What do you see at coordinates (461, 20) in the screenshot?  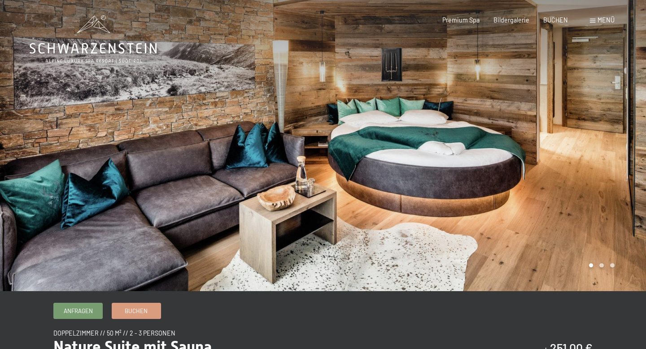 I see `a: Premium Spa` at bounding box center [461, 20].